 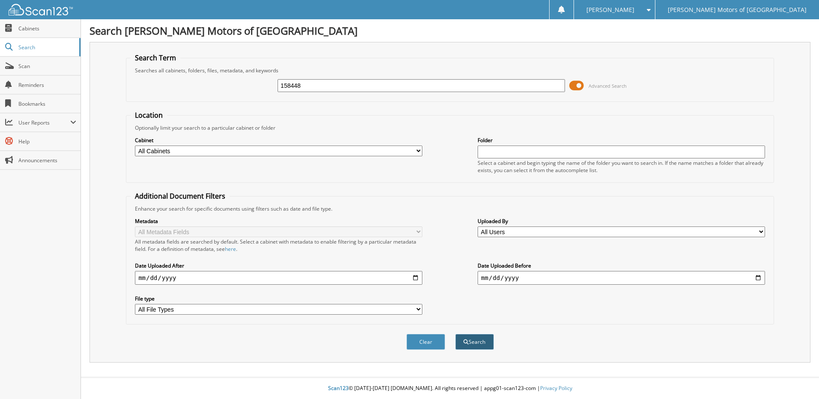 What do you see at coordinates (607, 86) in the screenshot?
I see `span: Advanced Search` at bounding box center [607, 86].